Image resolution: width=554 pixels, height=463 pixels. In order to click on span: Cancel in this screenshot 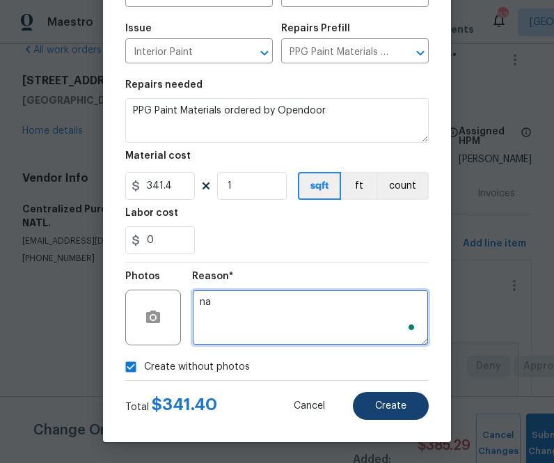, I will do `click(309, 406)`.